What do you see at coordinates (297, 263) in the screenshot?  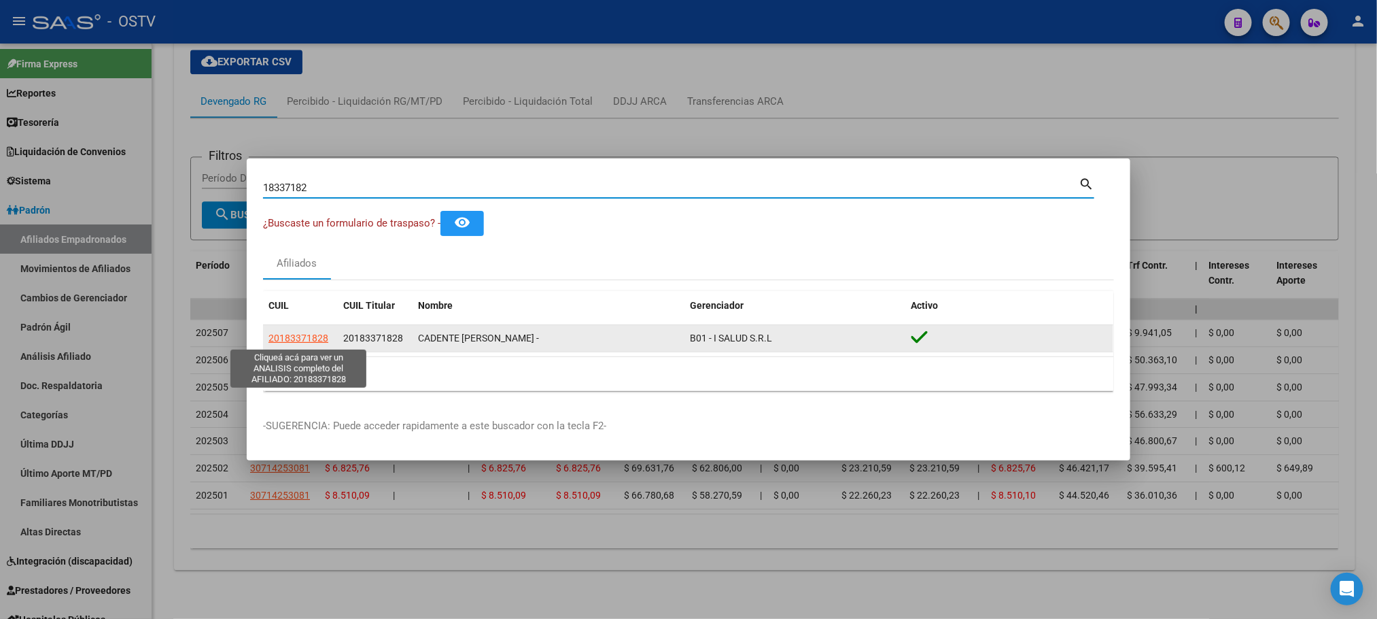 I see `div: Afiliados` at bounding box center [297, 263].